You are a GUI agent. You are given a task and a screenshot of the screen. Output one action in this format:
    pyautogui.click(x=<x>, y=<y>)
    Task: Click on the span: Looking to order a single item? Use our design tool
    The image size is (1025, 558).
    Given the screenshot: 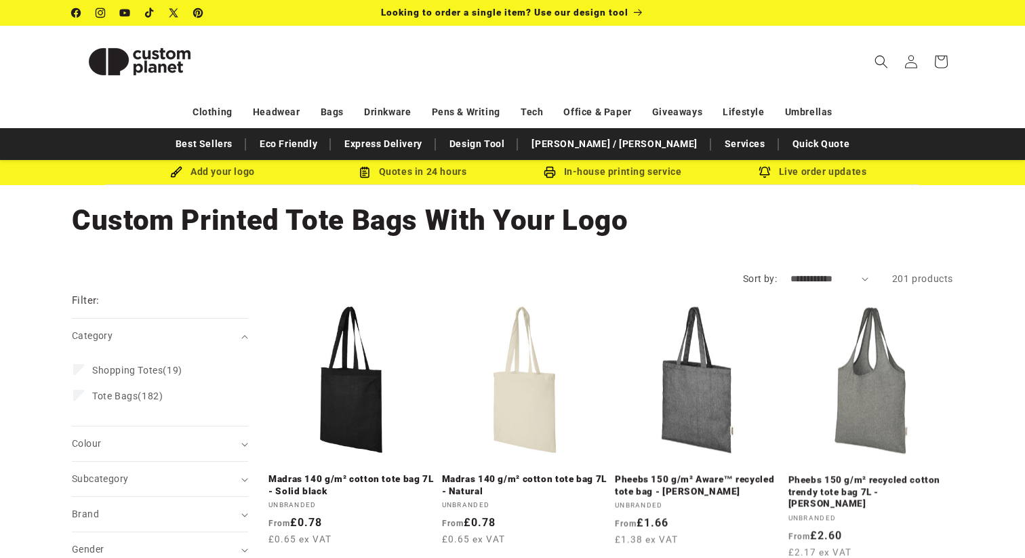 What is the action you would take?
    pyautogui.click(x=504, y=12)
    